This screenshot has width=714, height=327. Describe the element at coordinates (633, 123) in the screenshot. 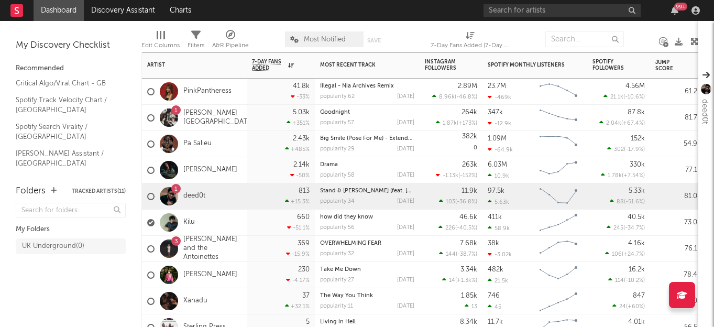

I see `span: +67.4 %` at that location.